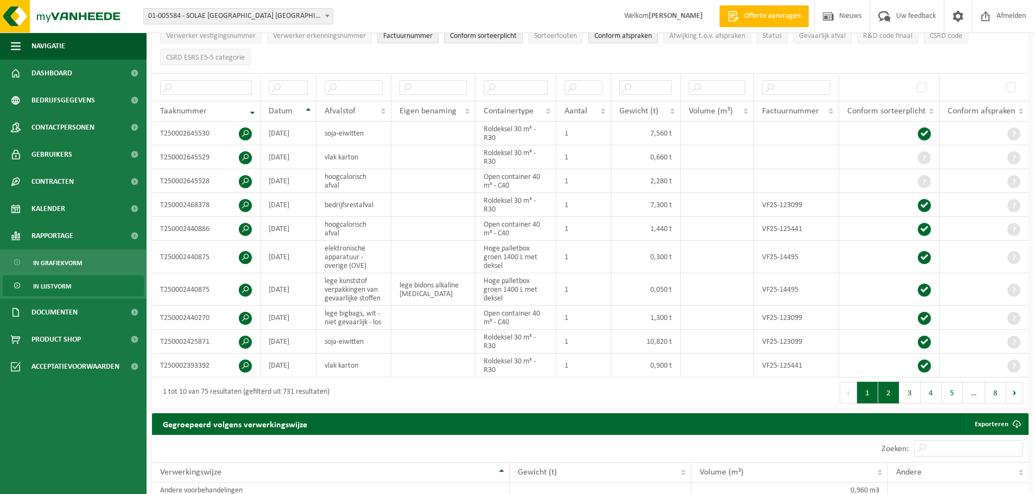  Describe the element at coordinates (206, 157) in the screenshot. I see `td: T250002645529` at that location.